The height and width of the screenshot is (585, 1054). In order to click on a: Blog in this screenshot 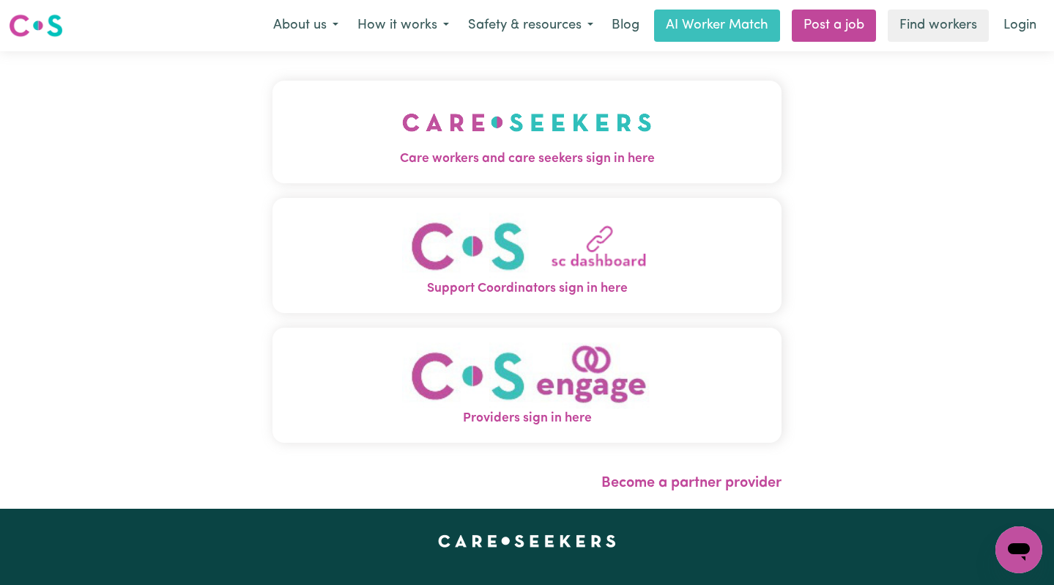, I will do `click(626, 26)`.